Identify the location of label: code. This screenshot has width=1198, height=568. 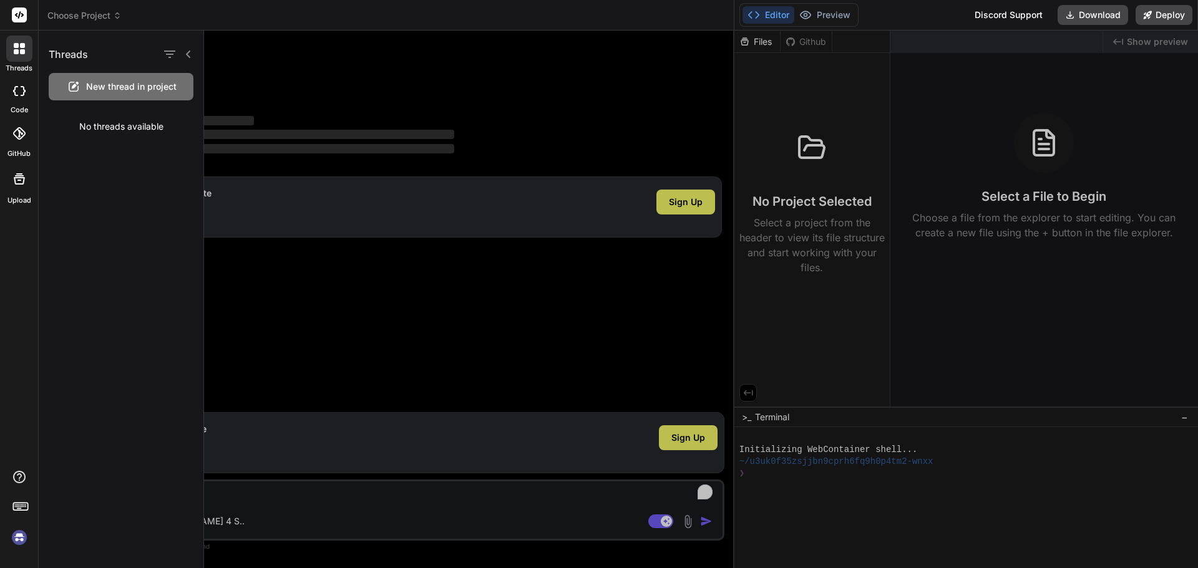
(19, 110).